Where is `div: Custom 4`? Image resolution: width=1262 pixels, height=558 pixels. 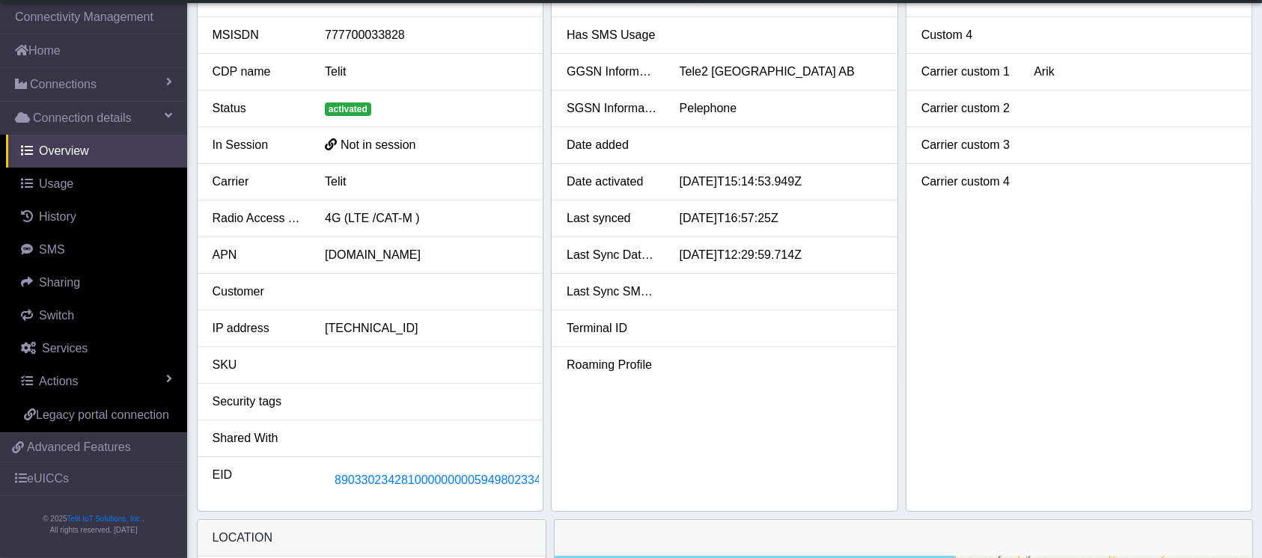 div: Custom 4 is located at coordinates (966, 35).